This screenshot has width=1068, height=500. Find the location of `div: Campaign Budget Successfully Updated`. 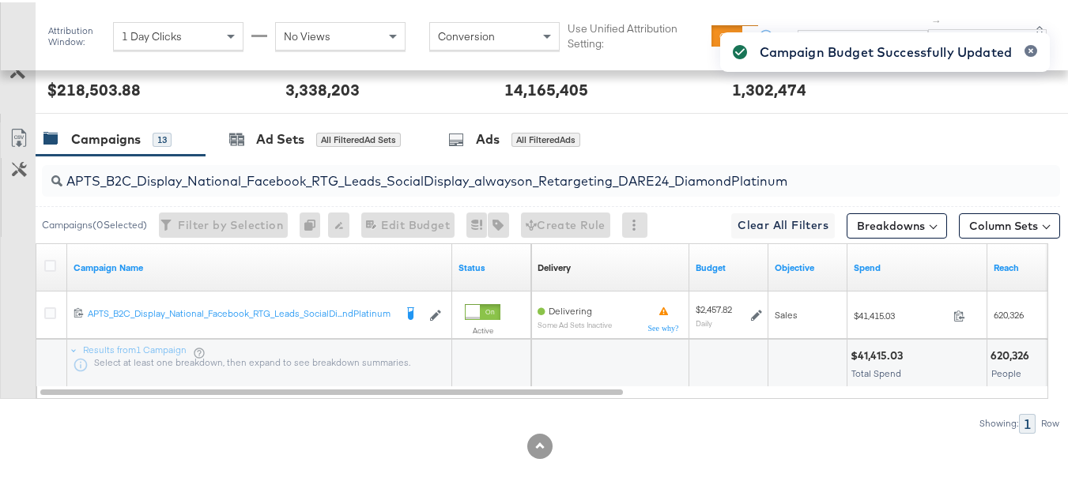

div: Campaign Budget Successfully Updated is located at coordinates (885, 50).